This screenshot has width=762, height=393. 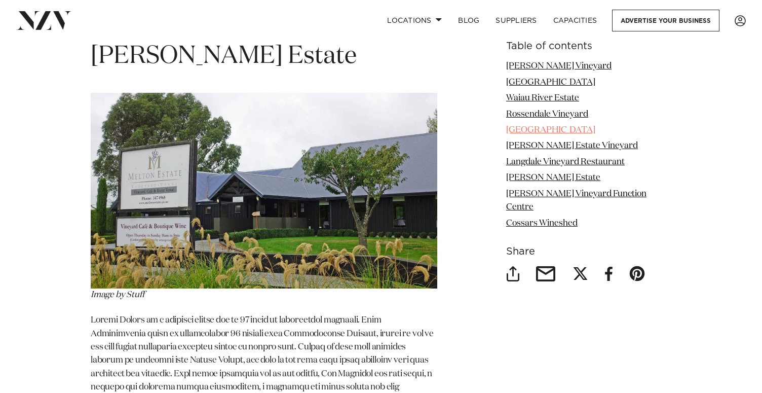 What do you see at coordinates (516, 20) in the screenshot?
I see `a: SUPPLIERS` at bounding box center [516, 20].